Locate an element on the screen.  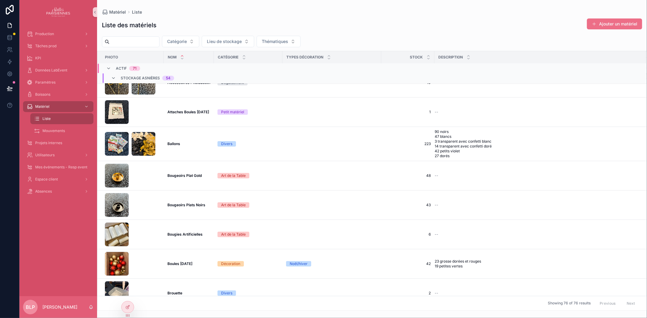
a: Ballons is located at coordinates (189, 144).